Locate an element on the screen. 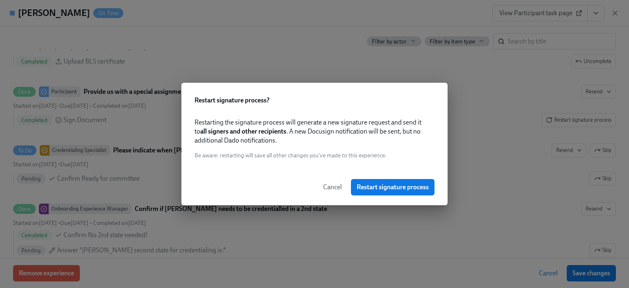  h2: Restart signature process ? is located at coordinates (315, 100).